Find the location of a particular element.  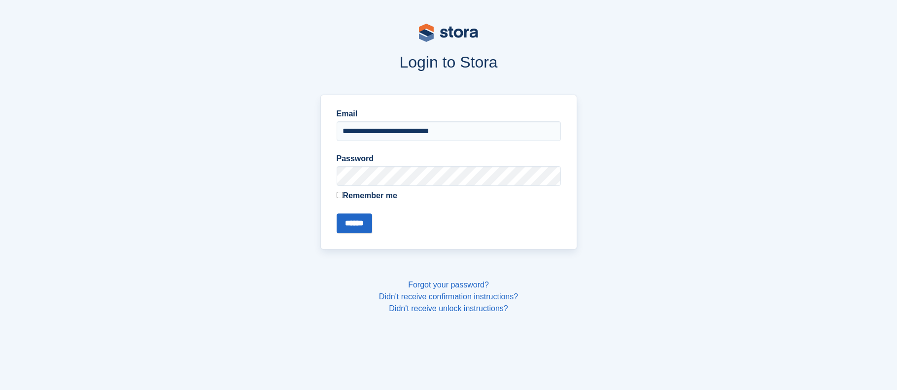

a: Forgot your password? is located at coordinates (448, 284).